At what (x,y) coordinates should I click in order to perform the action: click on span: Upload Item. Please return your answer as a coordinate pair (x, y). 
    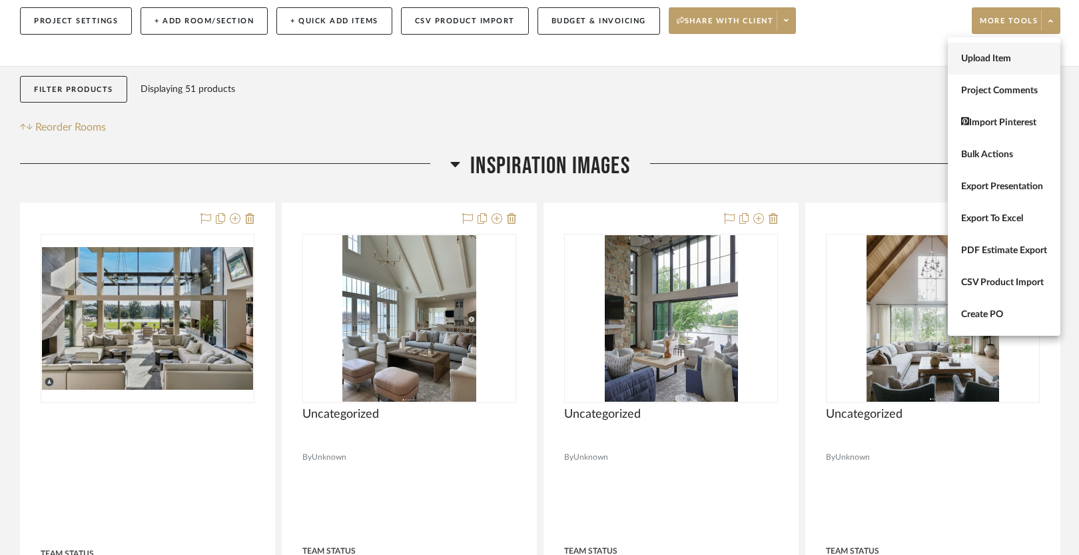
    Looking at the image, I should click on (1003, 59).